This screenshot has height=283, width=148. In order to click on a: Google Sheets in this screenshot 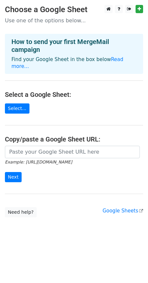, I will do `click(123, 211)`.